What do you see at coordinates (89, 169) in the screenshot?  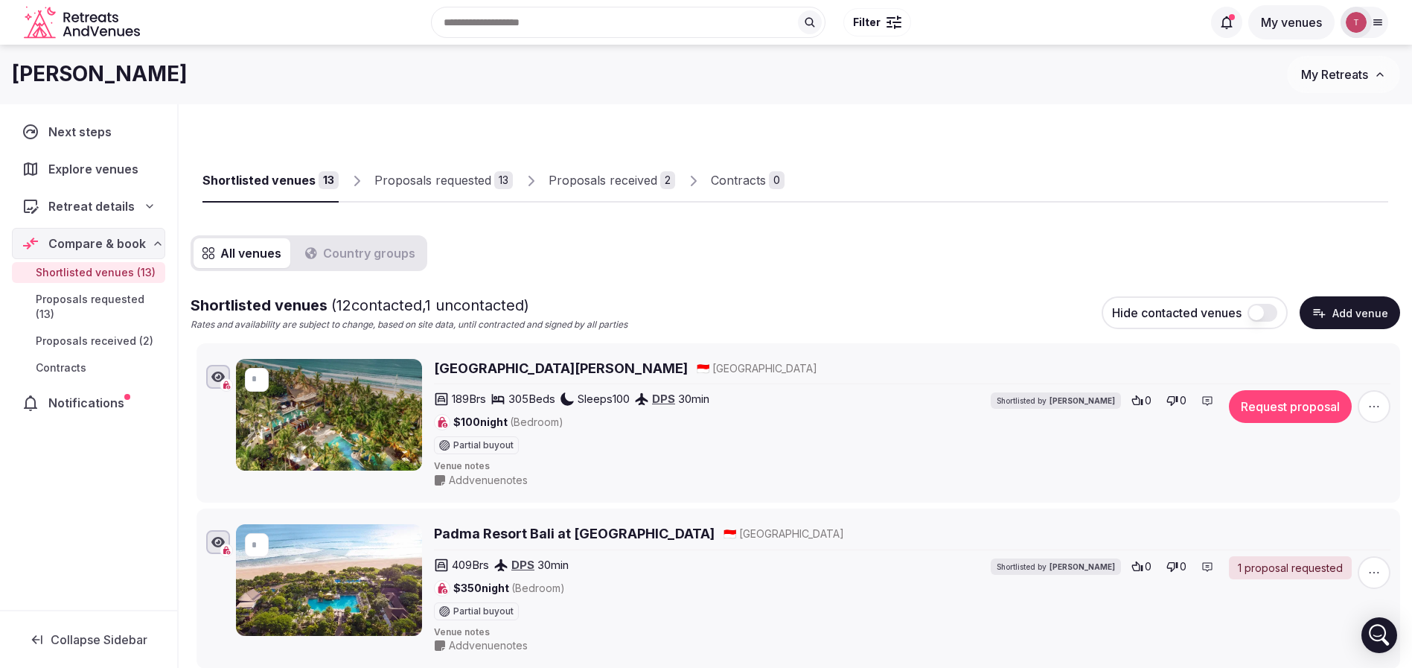 I see `a: Explore venues` at bounding box center [89, 169].